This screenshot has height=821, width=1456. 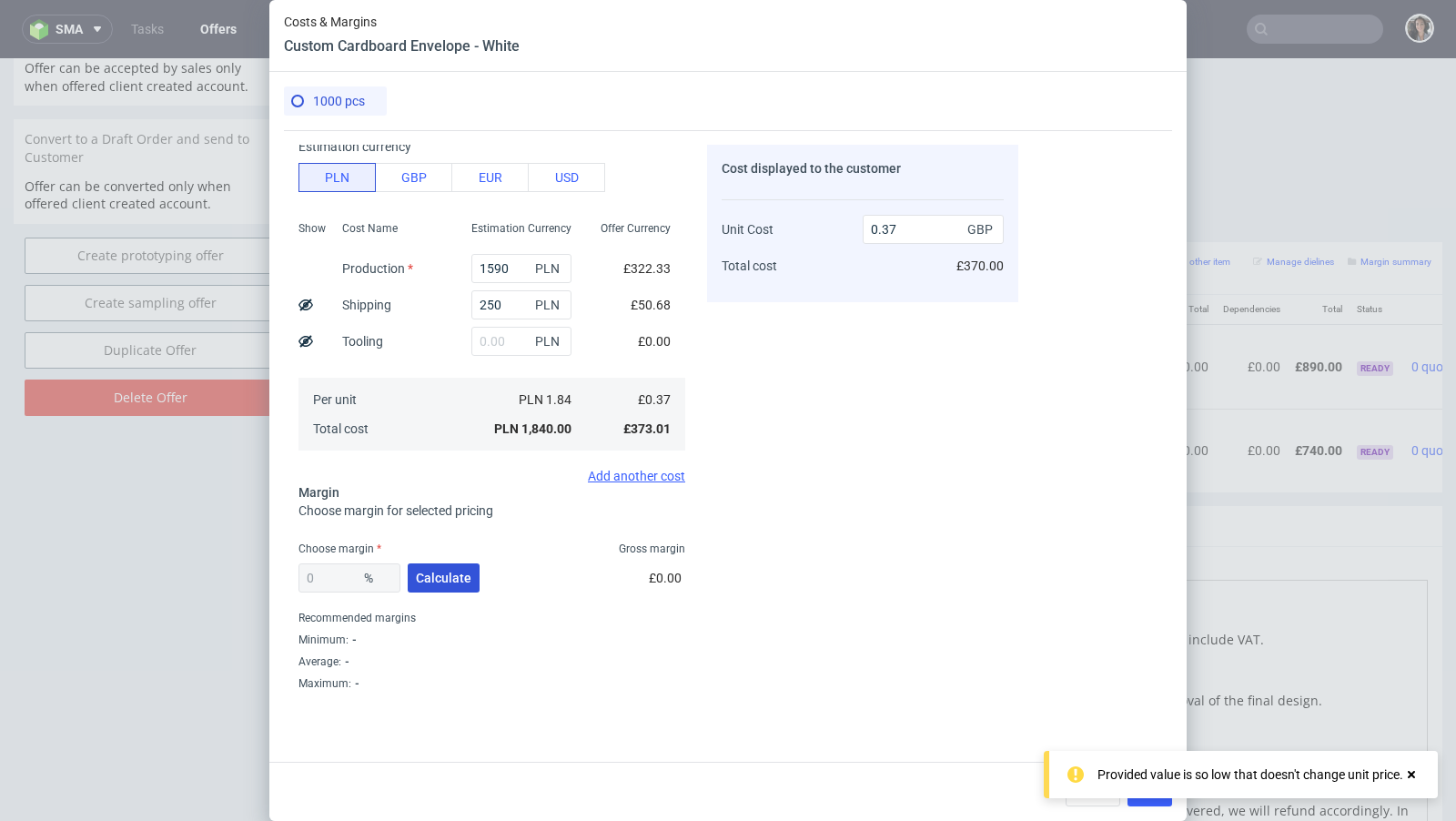 What do you see at coordinates (413, 178) in the screenshot?
I see `button: GBP` at bounding box center [413, 178].